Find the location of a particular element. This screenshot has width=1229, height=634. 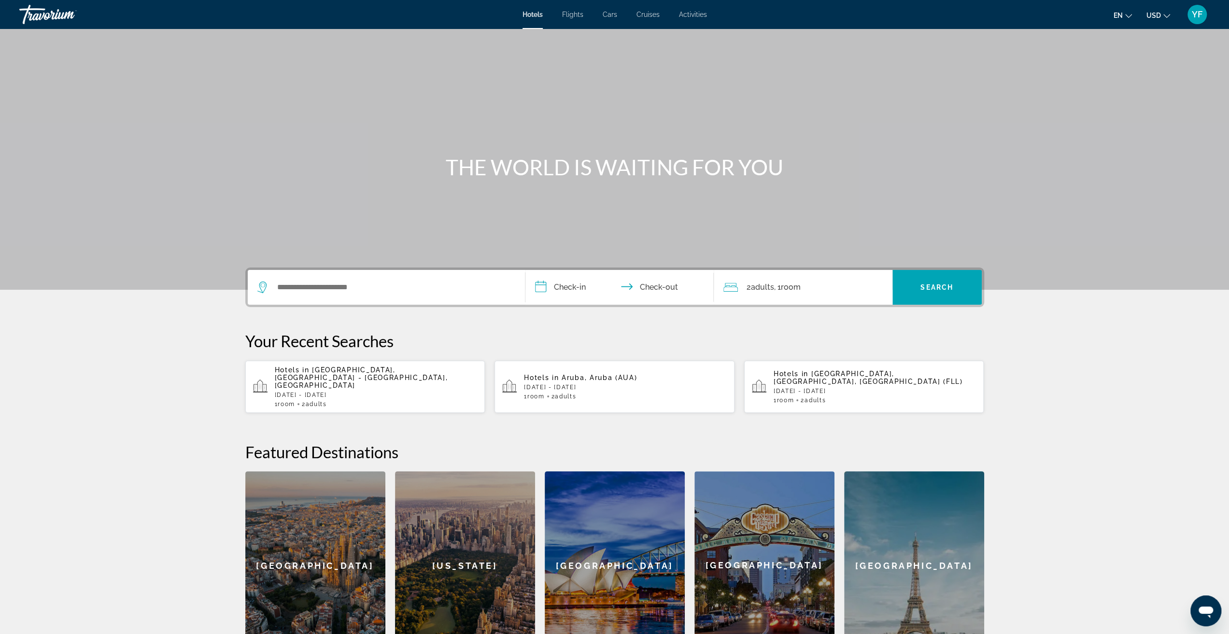

h1: THE WORLD IS WAITING FOR YOU is located at coordinates (615, 167).